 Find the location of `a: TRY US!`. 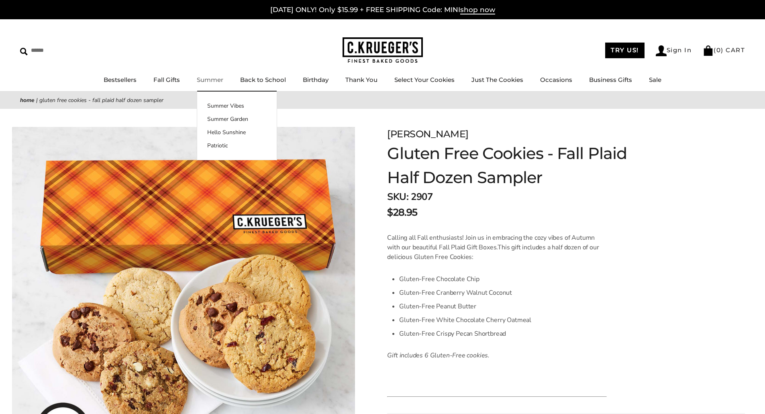

a: TRY US! is located at coordinates (625, 50).